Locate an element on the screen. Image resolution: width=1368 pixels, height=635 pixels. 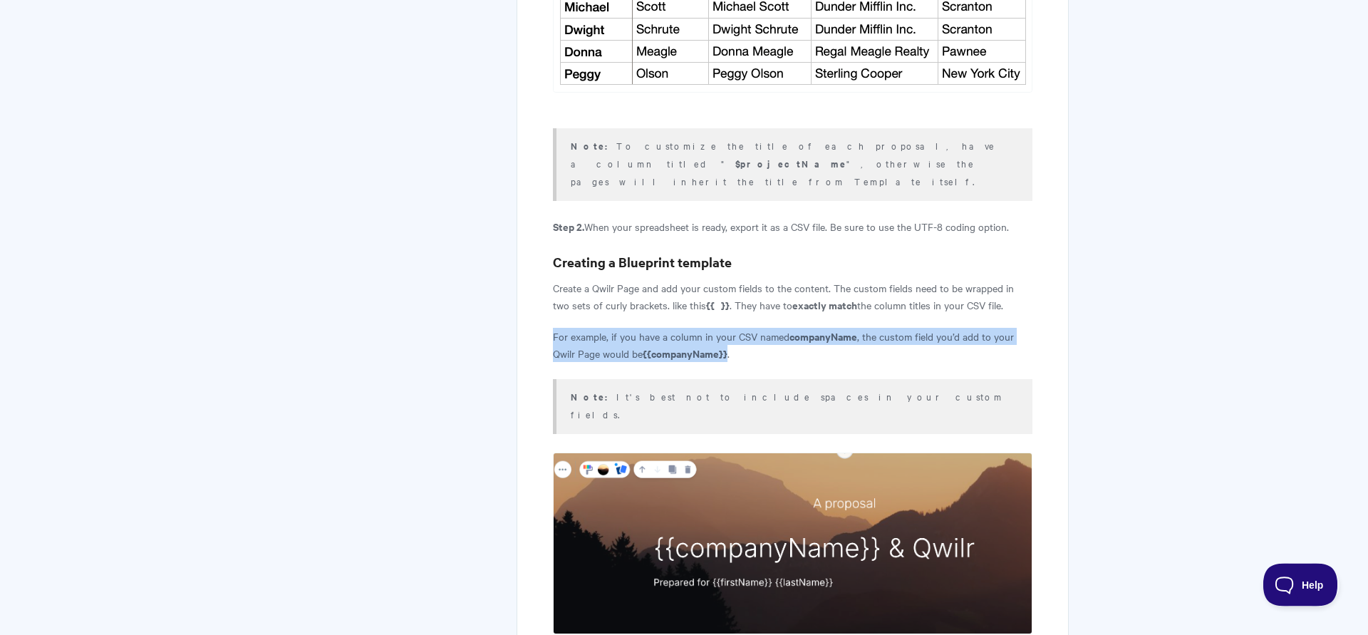
p: It's best not to include spaces in your custom fields. is located at coordinates (792, 405).